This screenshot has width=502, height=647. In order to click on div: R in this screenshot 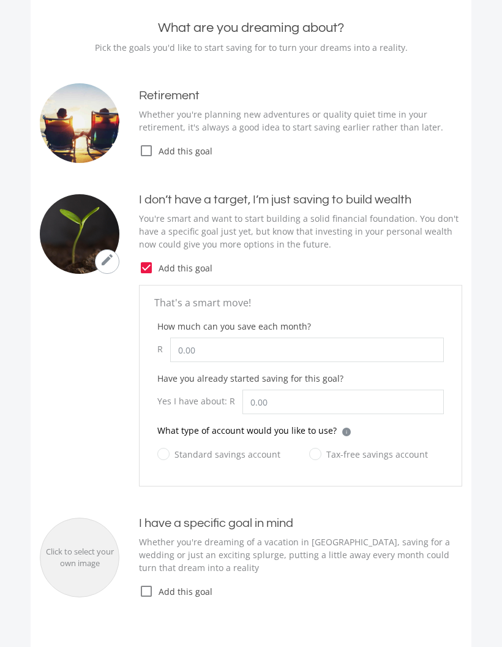, I will do `click(163, 348)`.